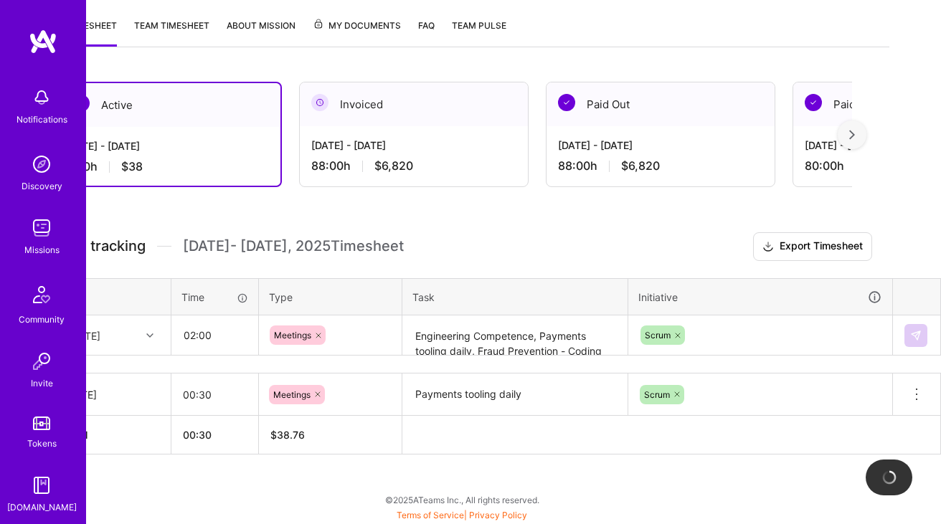  I want to click on span: Time tracking, so click(99, 246).